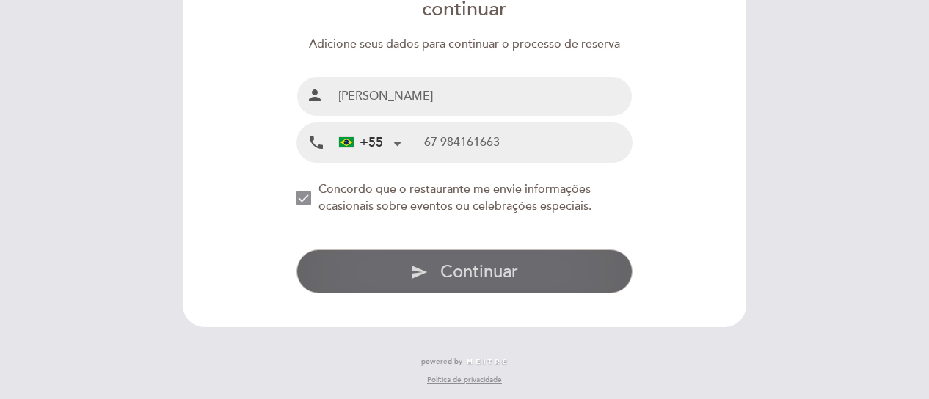 Image resolution: width=929 pixels, height=399 pixels. What do you see at coordinates (464, 380) in the screenshot?
I see `a: Política de privacidade` at bounding box center [464, 380].